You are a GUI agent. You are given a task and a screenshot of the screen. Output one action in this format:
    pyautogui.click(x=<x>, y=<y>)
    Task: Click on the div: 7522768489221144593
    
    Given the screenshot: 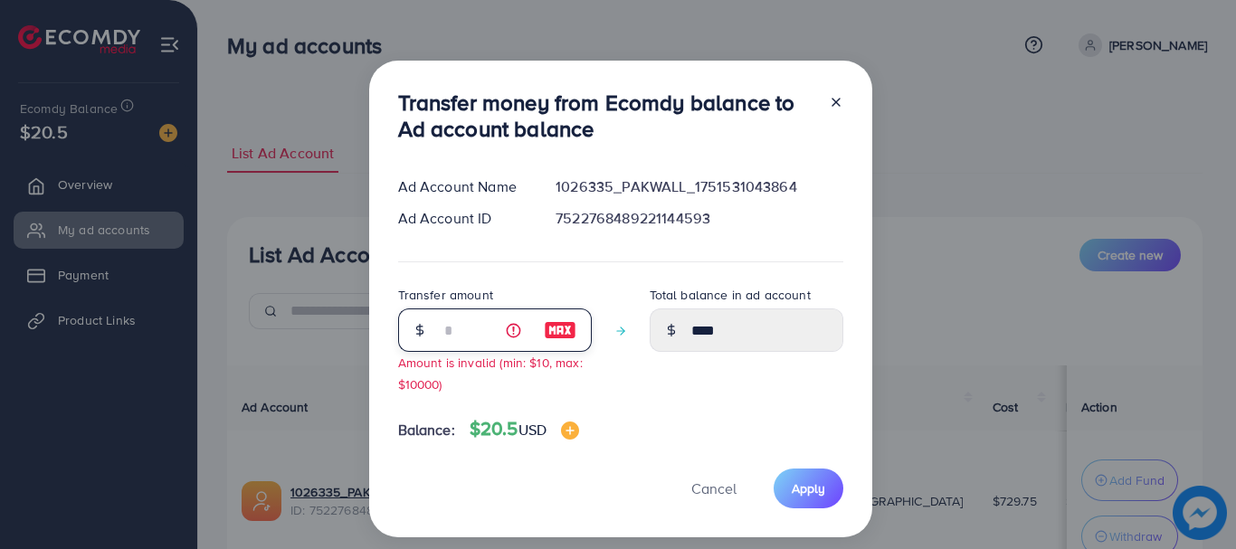 What is the action you would take?
    pyautogui.click(x=698, y=218)
    